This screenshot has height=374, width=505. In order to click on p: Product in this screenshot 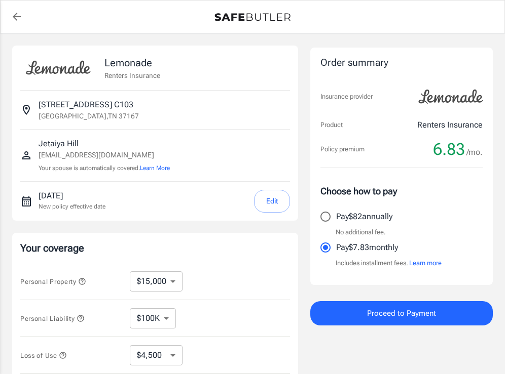, I will do `click(331, 125)`.